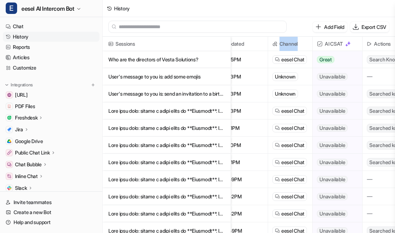 The width and height of the screenshot is (395, 233). I want to click on p: Integrations, so click(22, 85).